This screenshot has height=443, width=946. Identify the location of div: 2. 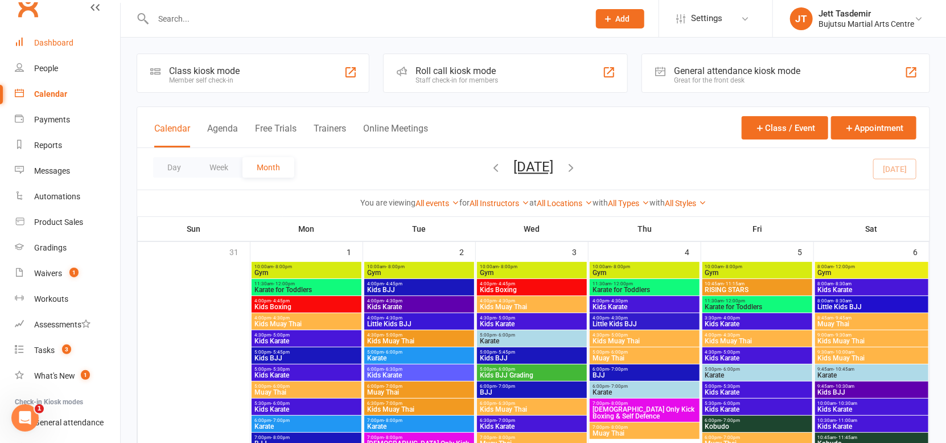
(467, 251).